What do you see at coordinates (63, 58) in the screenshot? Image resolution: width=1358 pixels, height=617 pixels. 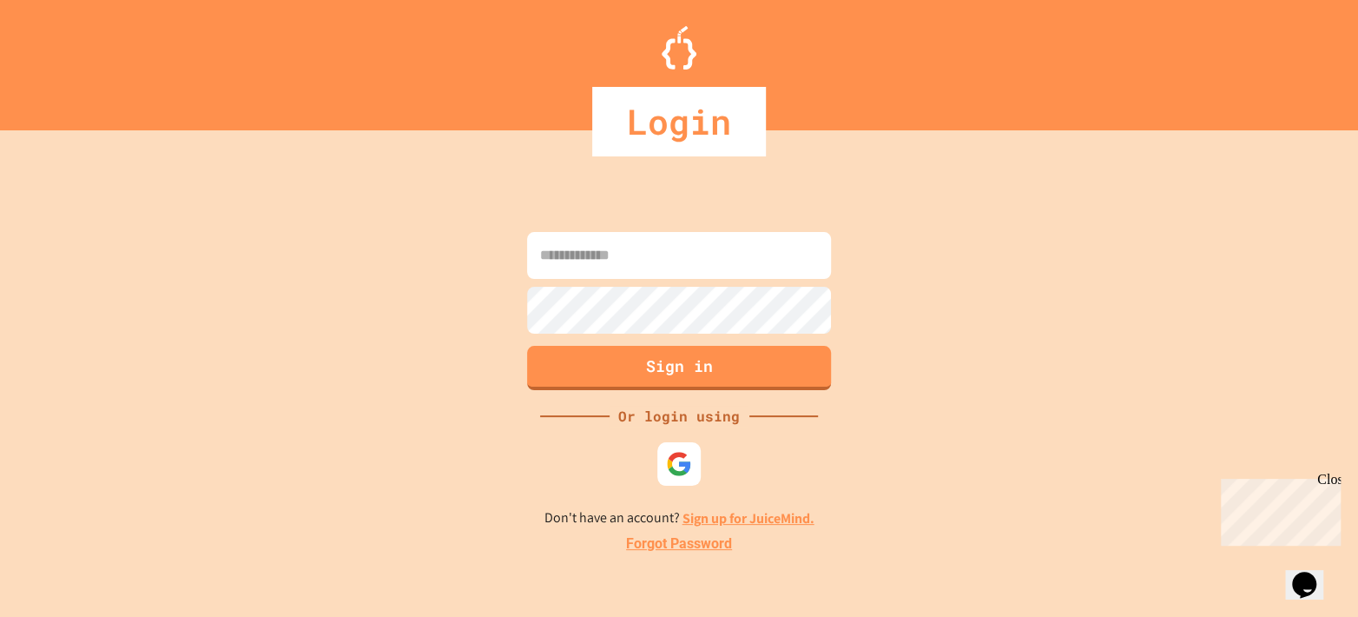 I see `div: Chat with us now!Close` at bounding box center [63, 58].